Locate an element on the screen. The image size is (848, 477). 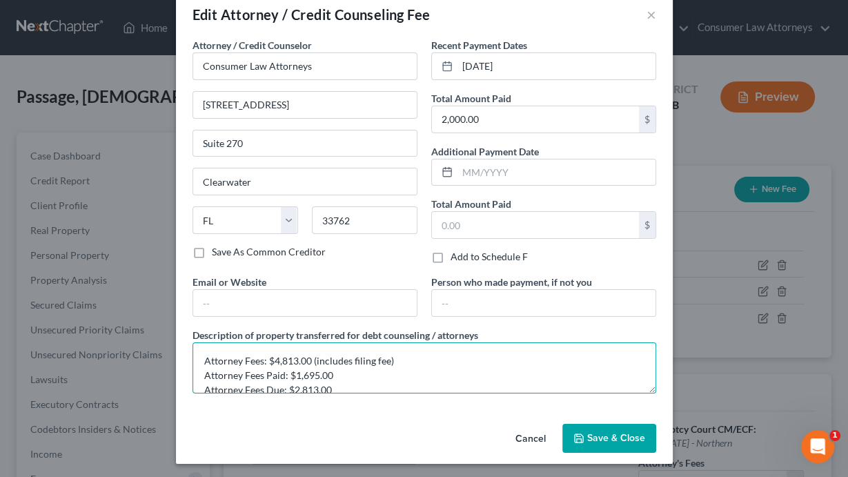
button: Cancel is located at coordinates (531, 439).